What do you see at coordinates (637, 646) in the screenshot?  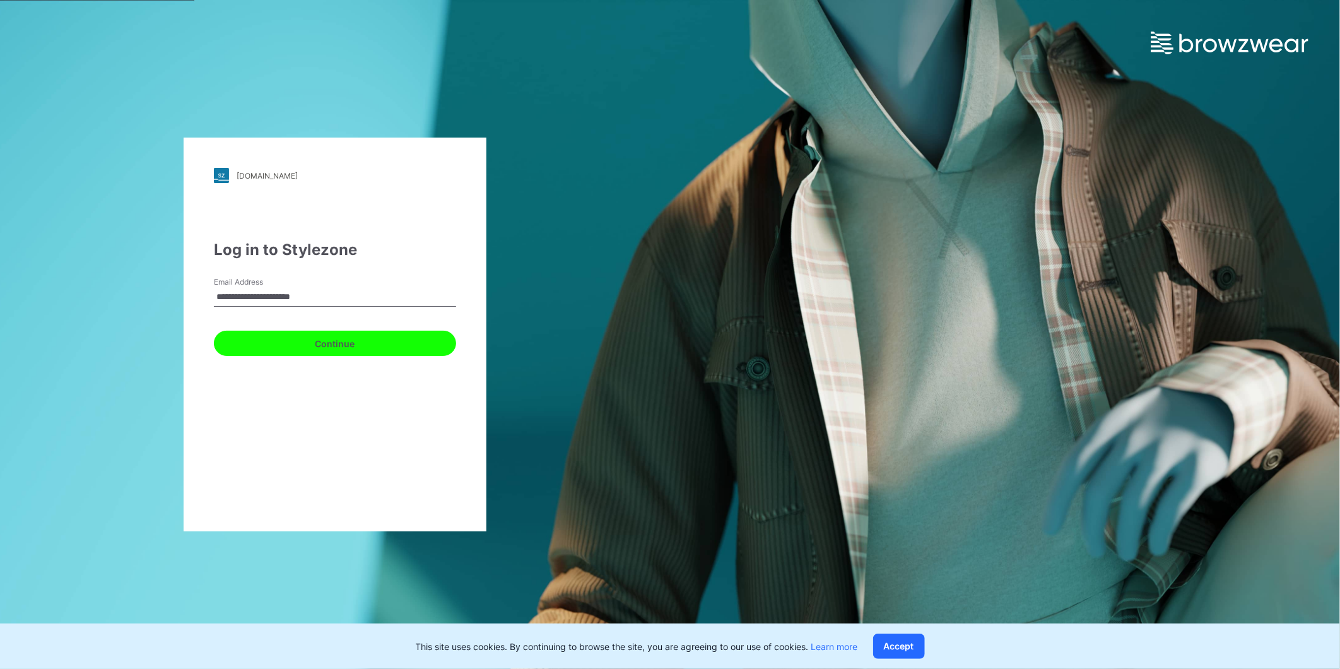 I see `p: This site uses cookies. By continuing to browse the site, you are agreeing to our use of cookies.` at bounding box center [637, 646].